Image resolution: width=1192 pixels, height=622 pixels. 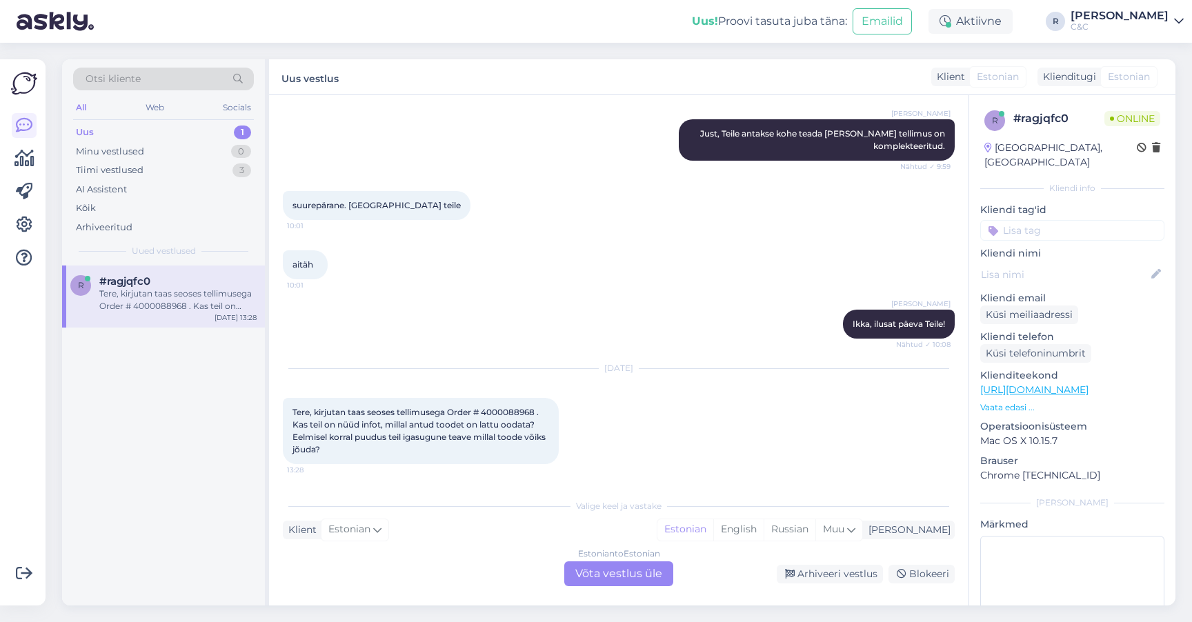 What do you see at coordinates (1072, 337) in the screenshot?
I see `p: Kliendi telefon` at bounding box center [1072, 337].